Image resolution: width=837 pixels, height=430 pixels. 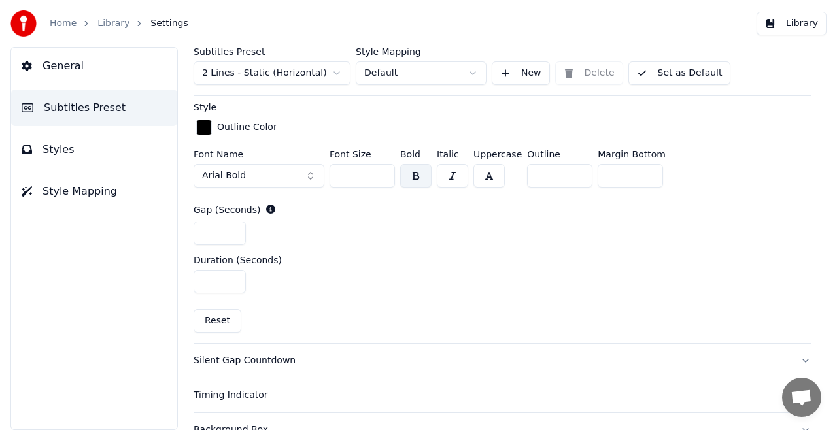 I want to click on button: Style Mapping, so click(x=94, y=192).